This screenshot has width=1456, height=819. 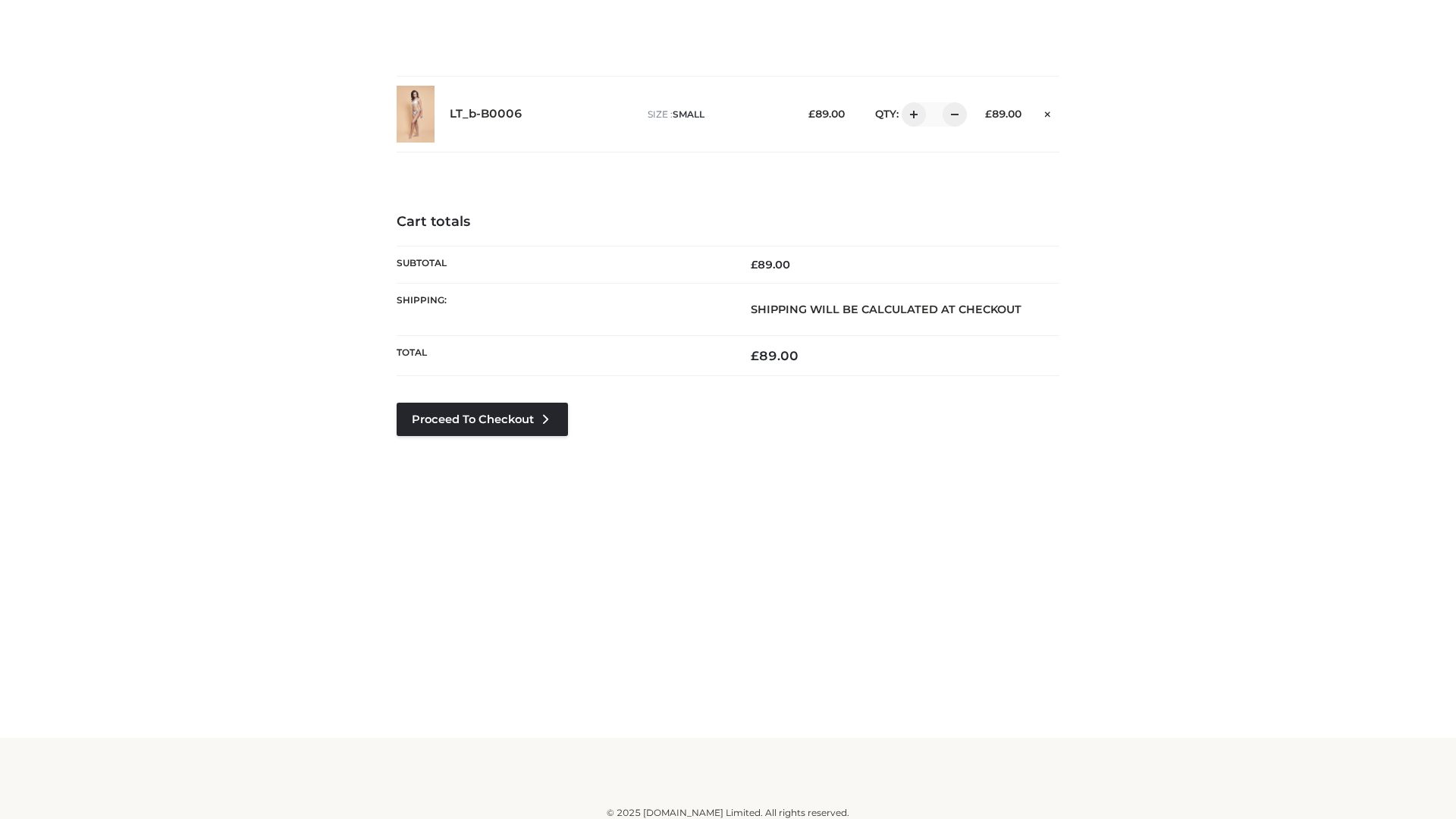 What do you see at coordinates (688, 114) in the screenshot?
I see `span: SMALL` at bounding box center [688, 114].